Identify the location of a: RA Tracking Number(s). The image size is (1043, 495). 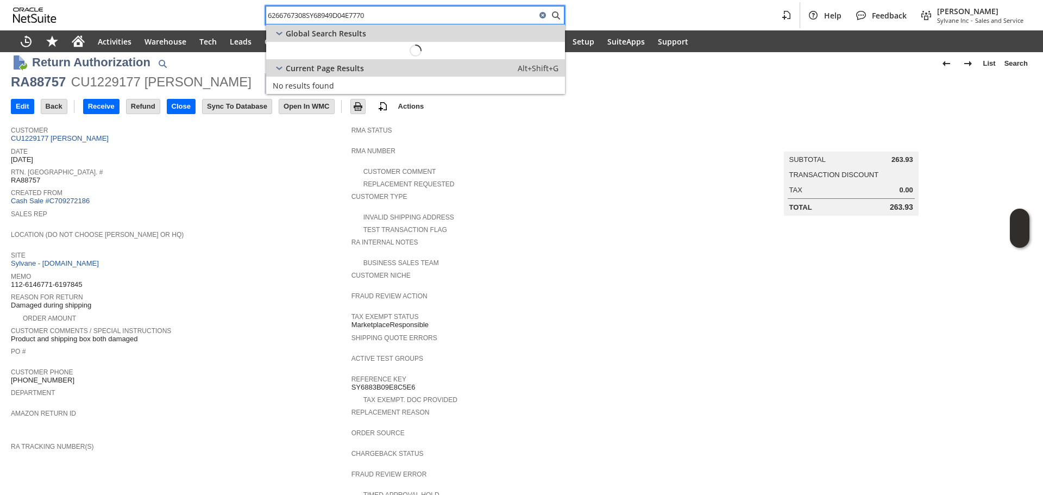
(52, 446).